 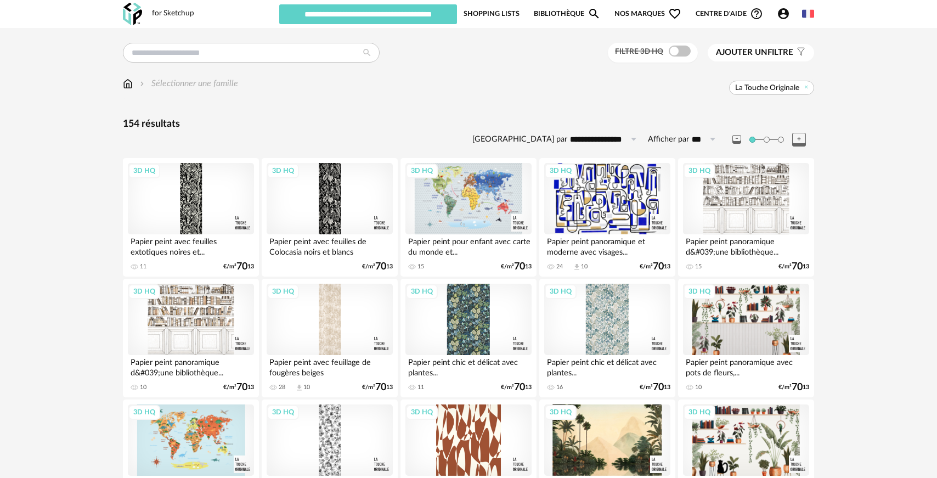 What do you see at coordinates (559, 267) in the screenshot?
I see `div: 24` at bounding box center [559, 267].